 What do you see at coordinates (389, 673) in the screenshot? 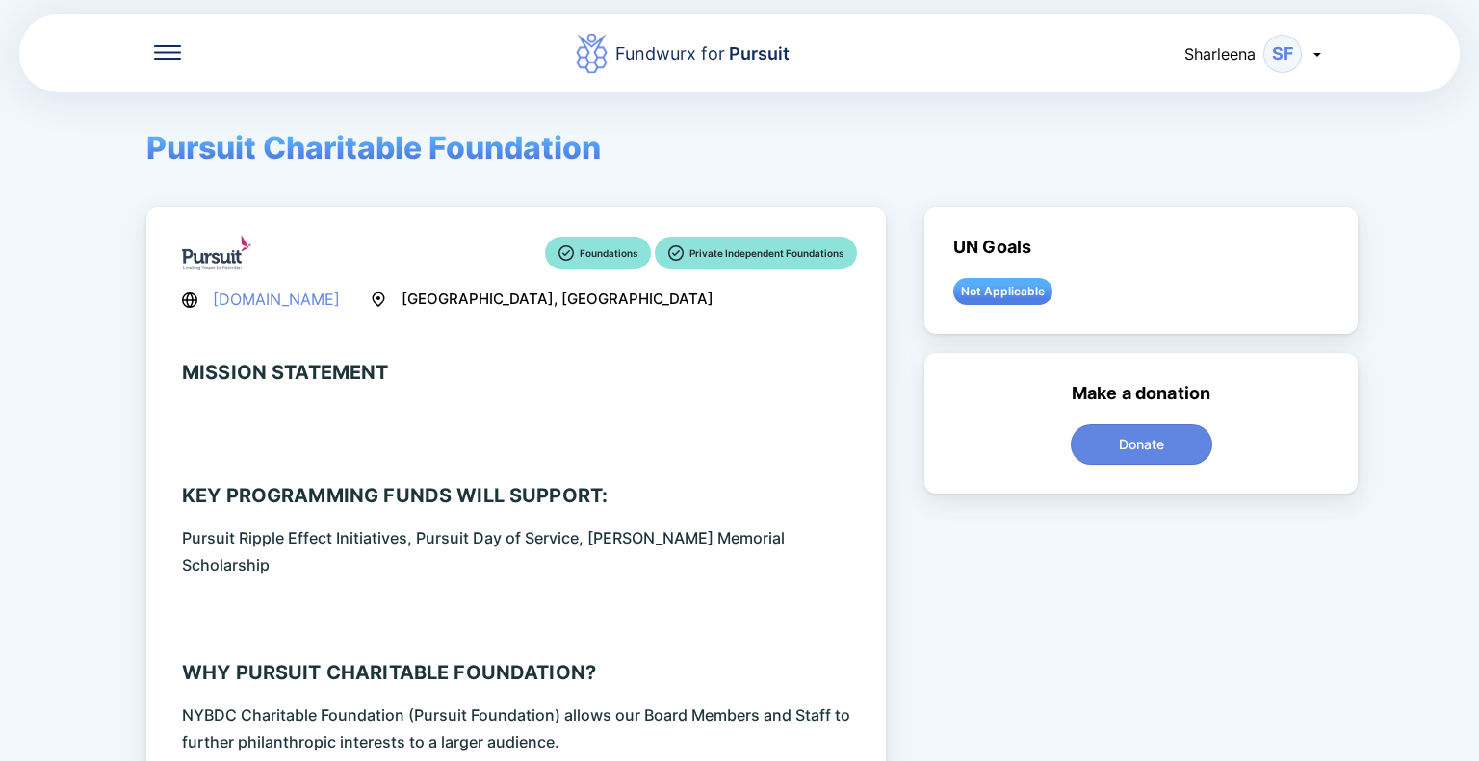
I see `div: Why Pursuit Charitable Foundation?` at bounding box center [389, 673].